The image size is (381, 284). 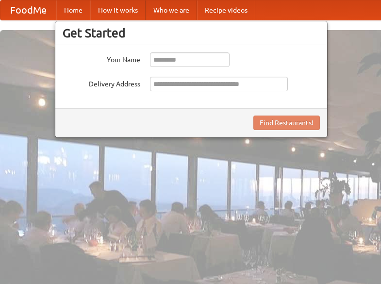 What do you see at coordinates (28, 10) in the screenshot?
I see `a: FoodMe` at bounding box center [28, 10].